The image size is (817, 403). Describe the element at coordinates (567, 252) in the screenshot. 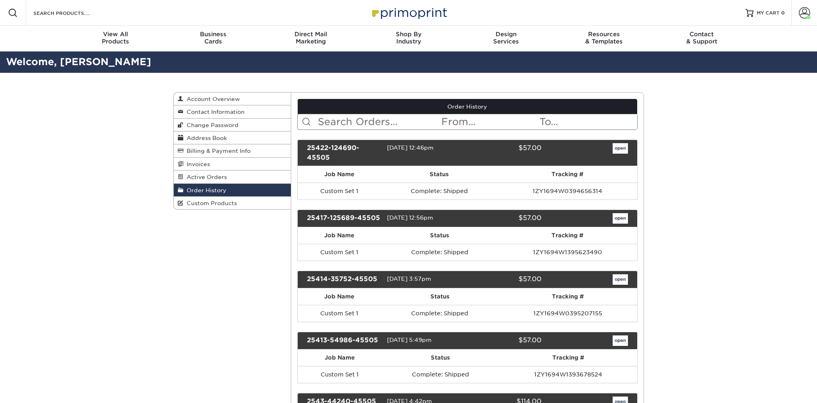

I see `td: 1ZY1694W1395623490` at that location.